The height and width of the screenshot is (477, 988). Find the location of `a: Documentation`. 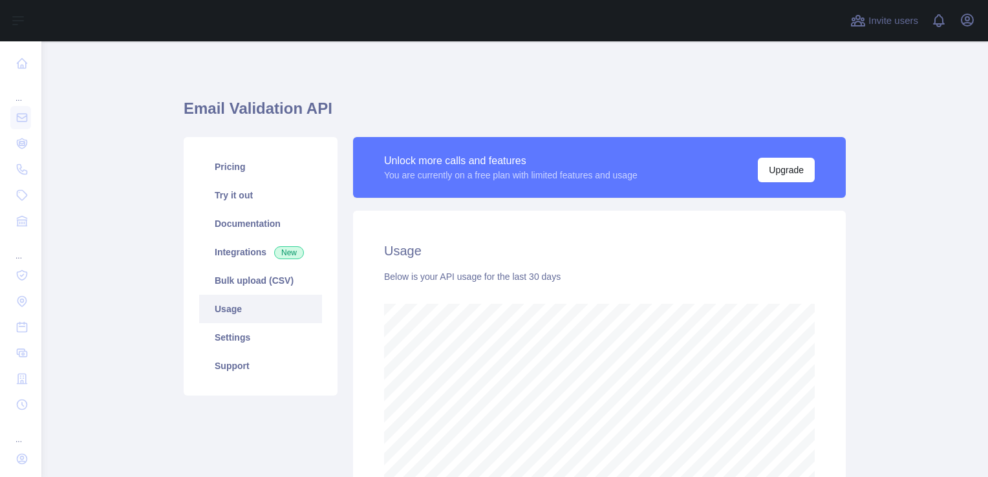

a: Documentation is located at coordinates (261, 224).